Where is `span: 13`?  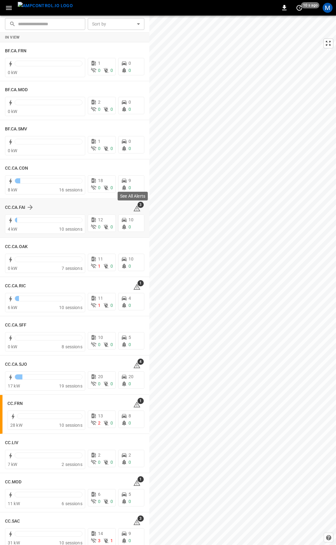
span: 13 is located at coordinates (101, 416).